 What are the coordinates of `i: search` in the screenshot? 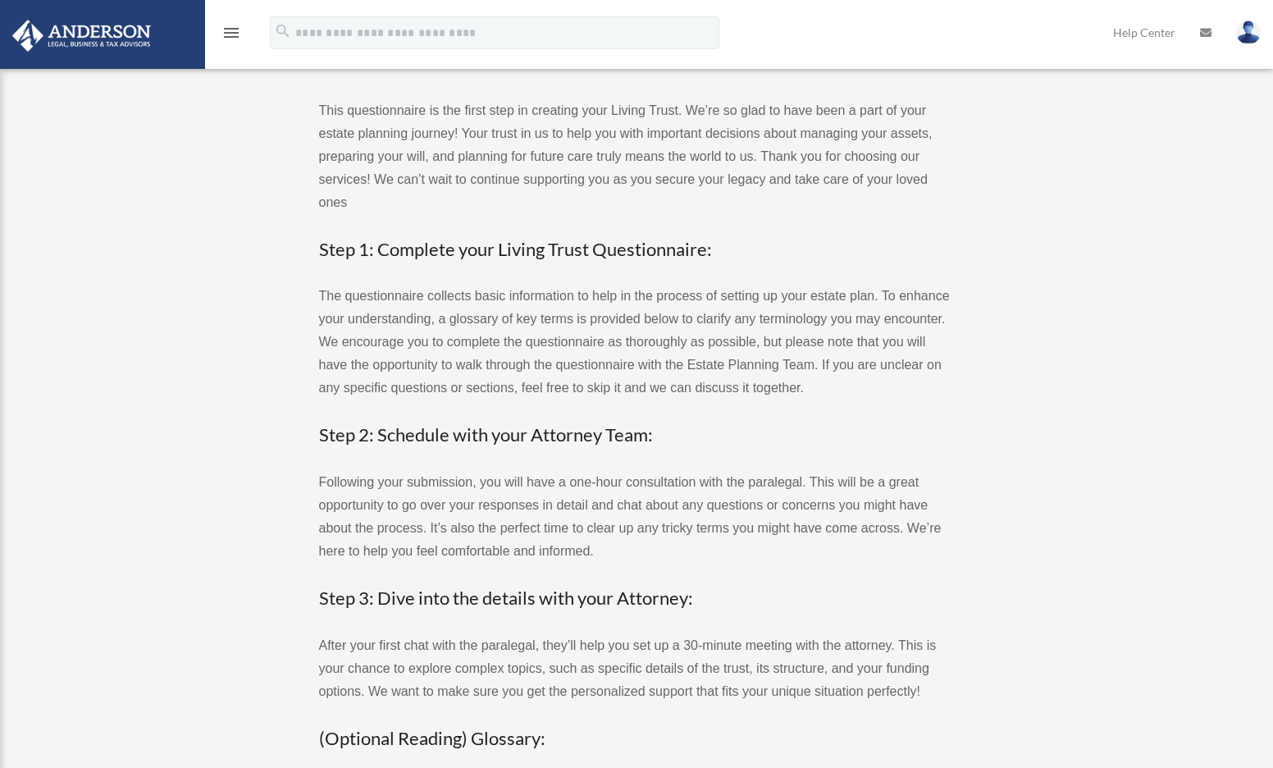 It's located at (283, 31).